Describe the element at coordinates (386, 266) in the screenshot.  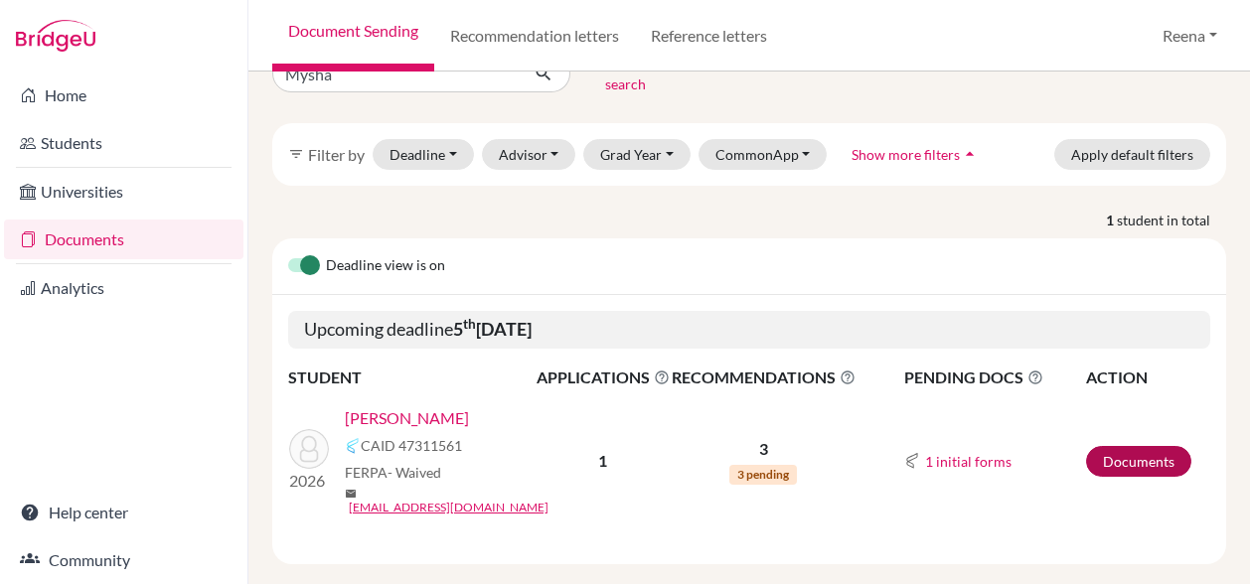
I see `span: Deadline view is on` at that location.